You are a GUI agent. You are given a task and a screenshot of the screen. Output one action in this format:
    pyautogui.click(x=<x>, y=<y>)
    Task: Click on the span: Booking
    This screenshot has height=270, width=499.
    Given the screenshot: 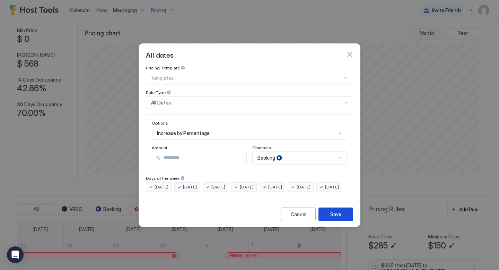 What is the action you would take?
    pyautogui.click(x=266, y=158)
    